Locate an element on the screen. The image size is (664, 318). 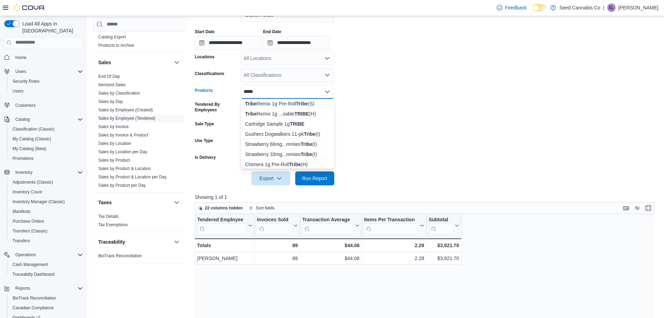
div: Remix 1g Pre-Roll (S) is located at coordinates (288, 104).